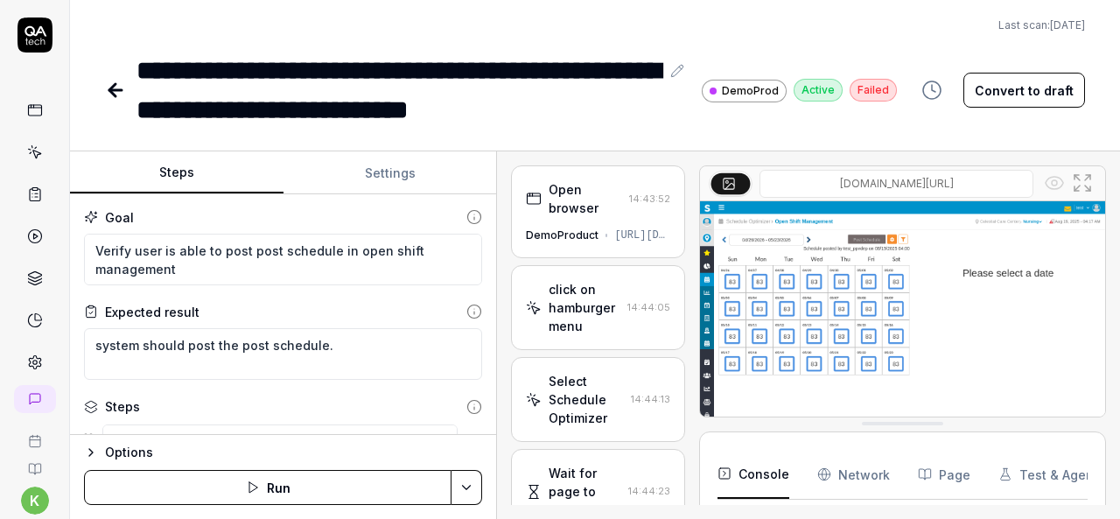 The image size is (1120, 519). I want to click on a: New conversation, so click(35, 399).